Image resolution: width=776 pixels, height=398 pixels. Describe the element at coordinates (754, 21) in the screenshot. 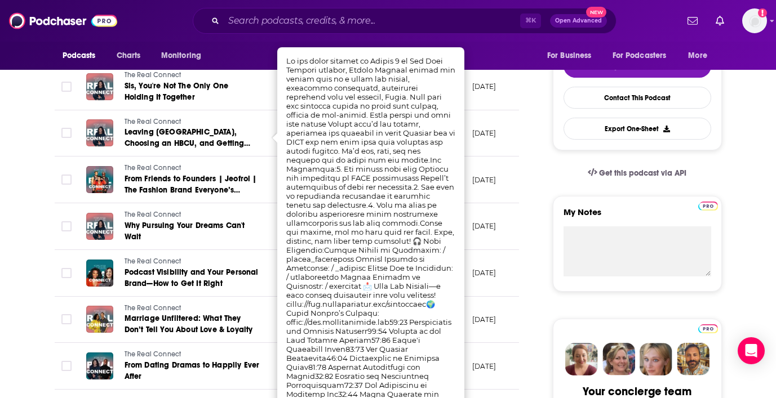

I see `button: Show profile menu` at that location.